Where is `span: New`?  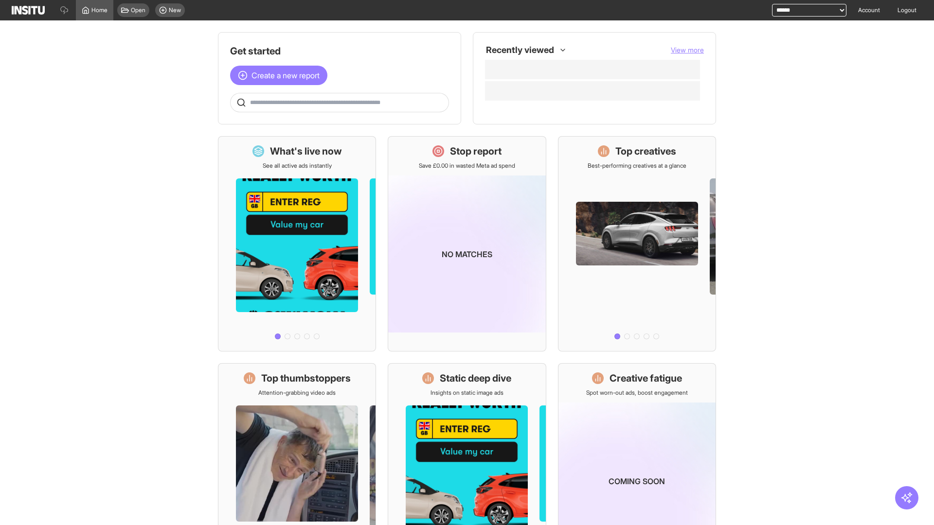 span: New is located at coordinates (175, 10).